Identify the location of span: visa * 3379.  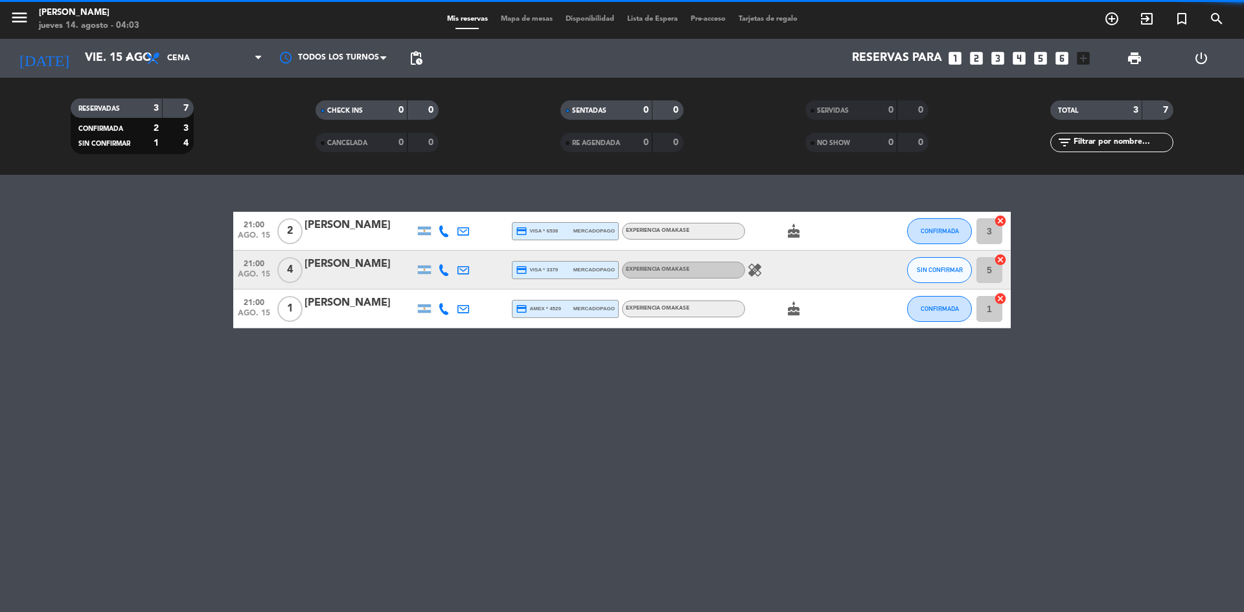
(536, 270).